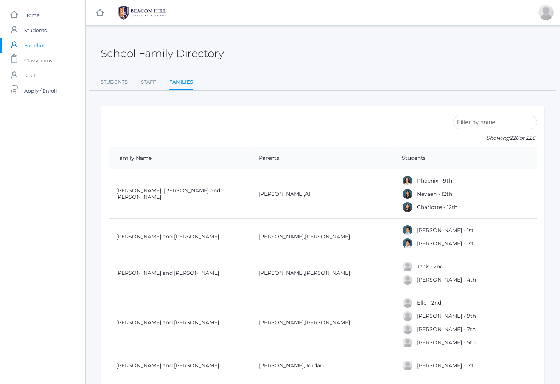 The width and height of the screenshot is (560, 384). Describe the element at coordinates (407, 207) in the screenshot. I see `div: Charlotte Abdulla` at that location.